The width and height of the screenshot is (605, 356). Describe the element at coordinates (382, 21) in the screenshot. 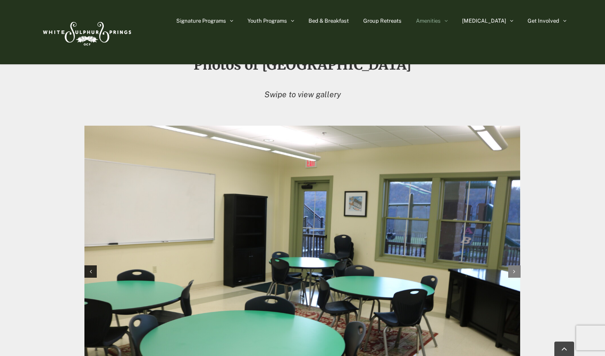

I see `span: Group Retreats` at that location.